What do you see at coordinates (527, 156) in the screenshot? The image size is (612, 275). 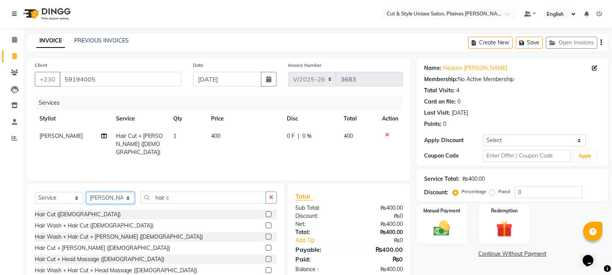 I see `input: Enter Offer / Coupon Code` at bounding box center [527, 156].